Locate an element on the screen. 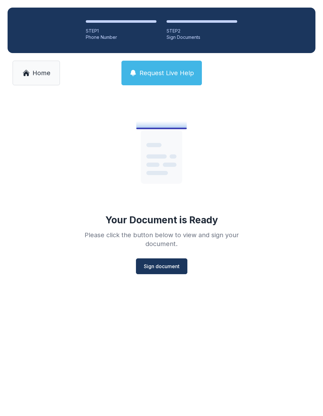 Image resolution: width=323 pixels, height=416 pixels. span: Home is located at coordinates (41, 73).